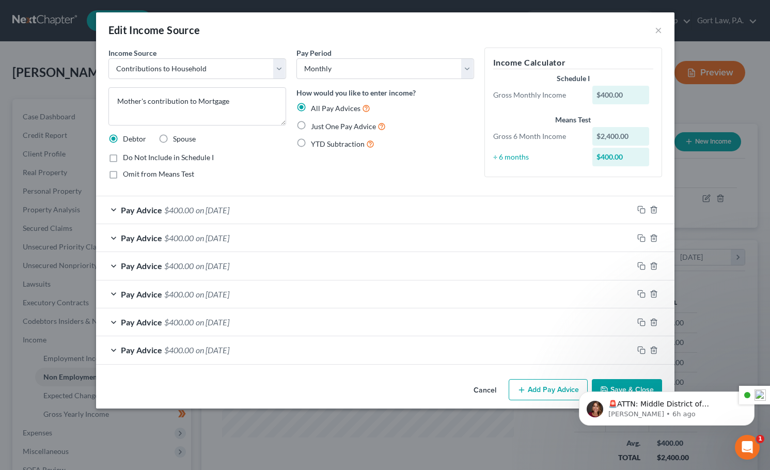  Describe the element at coordinates (621, 136) in the screenshot. I see `div: $2,400.00` at that location.